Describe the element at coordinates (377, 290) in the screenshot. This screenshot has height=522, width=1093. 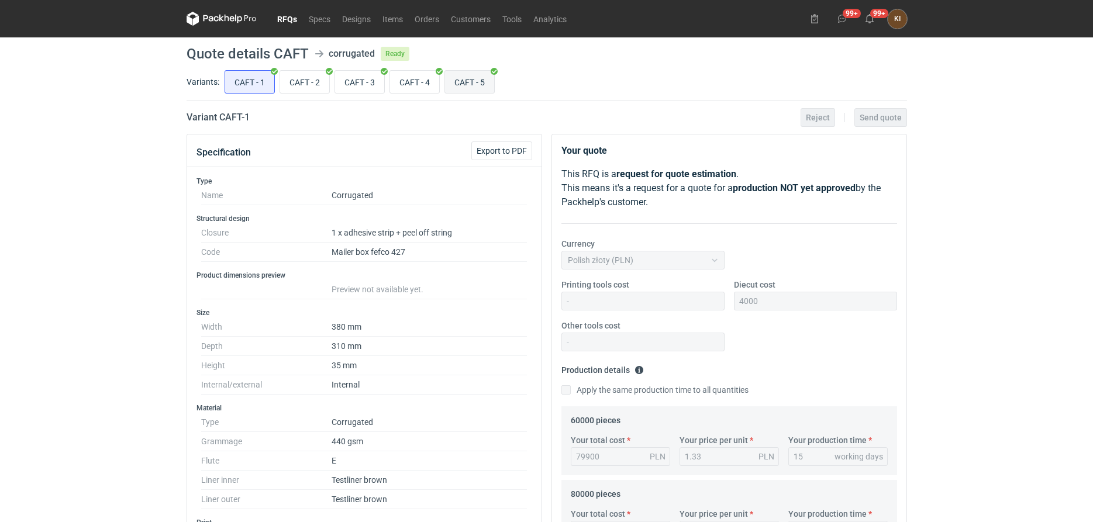
I see `span: Preview not available yet.` at that location.